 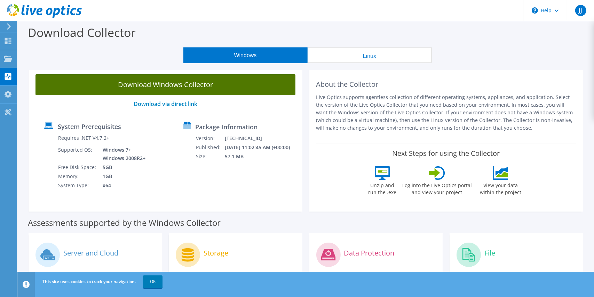 What do you see at coordinates (216, 253) in the screenshot?
I see `label: Storage` at bounding box center [216, 253].